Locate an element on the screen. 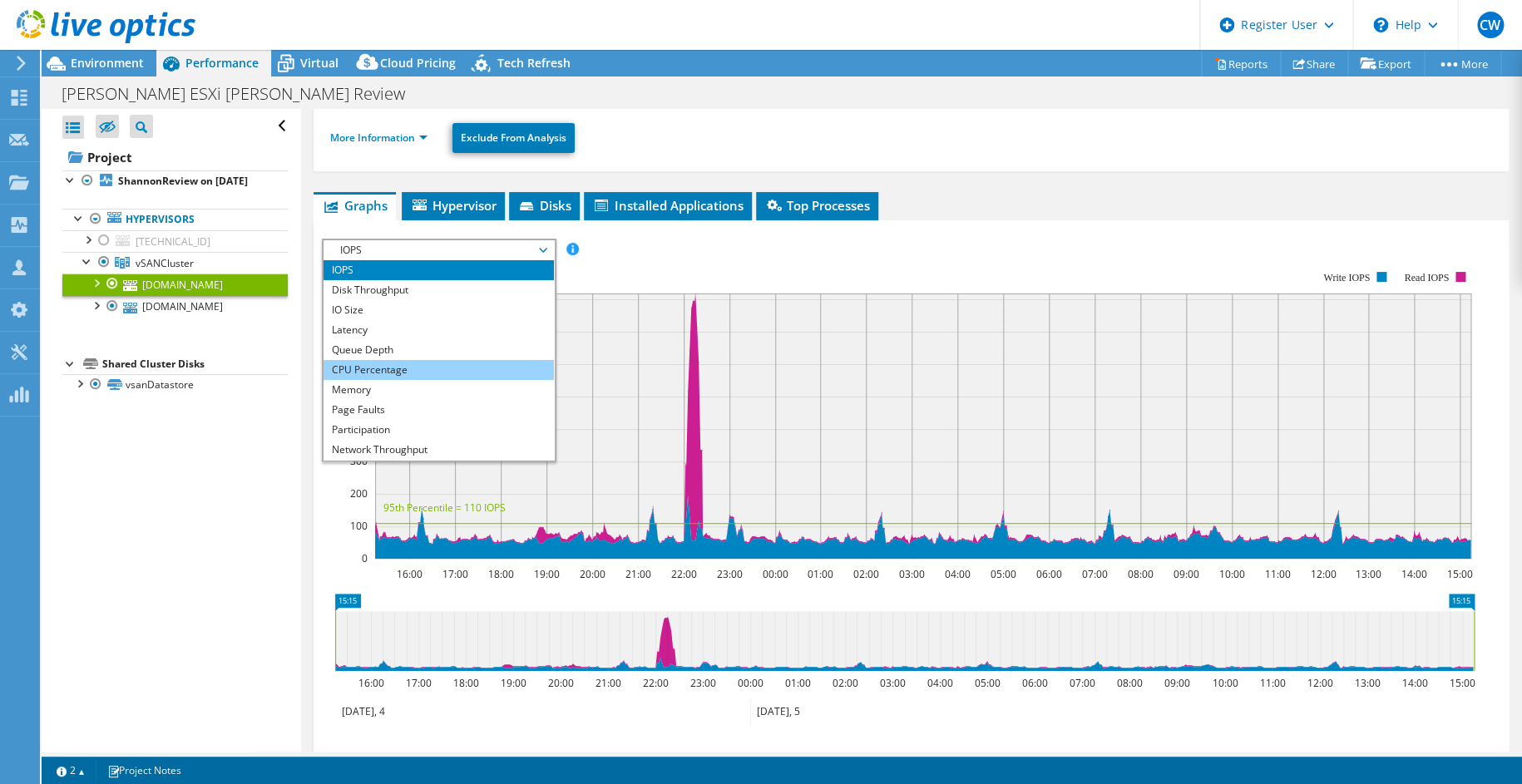  span: Performance is located at coordinates (222, 62).